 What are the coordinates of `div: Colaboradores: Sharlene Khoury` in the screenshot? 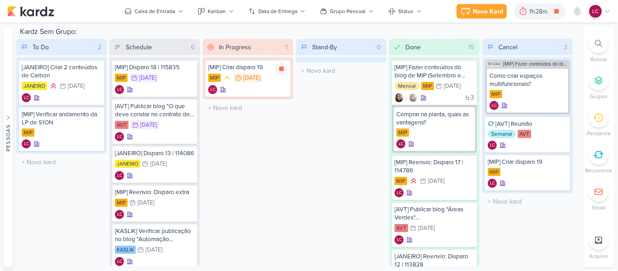 It's located at (412, 98).